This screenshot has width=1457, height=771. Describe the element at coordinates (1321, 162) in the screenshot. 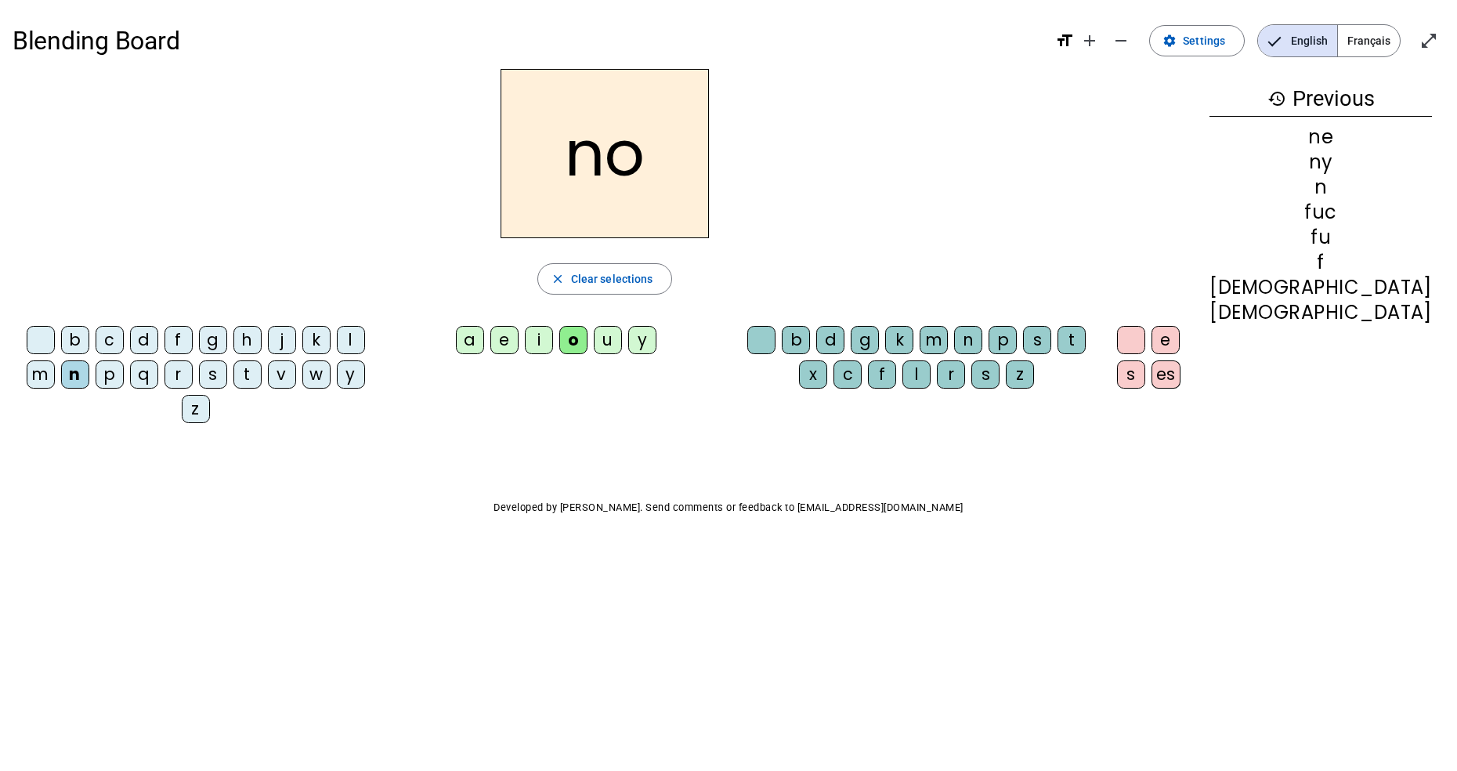

I see `div: ny` at that location.